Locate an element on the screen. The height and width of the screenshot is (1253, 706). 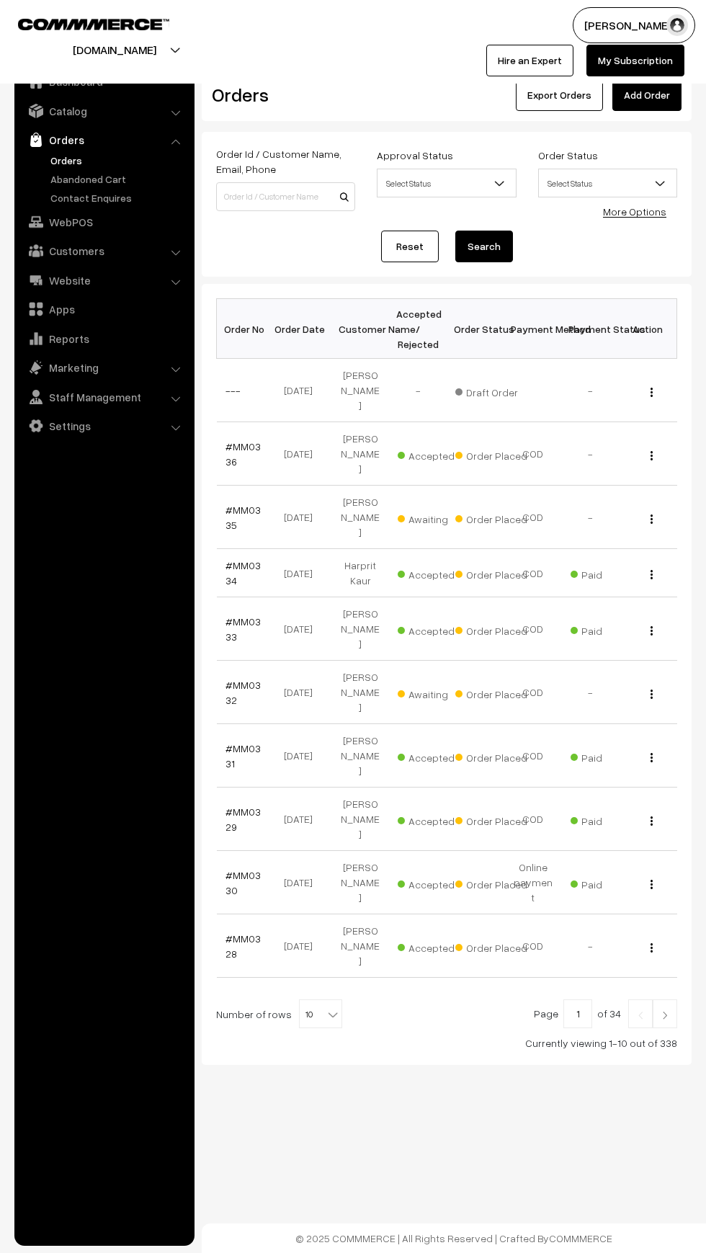
img: COMMMERCE is located at coordinates (94, 24).